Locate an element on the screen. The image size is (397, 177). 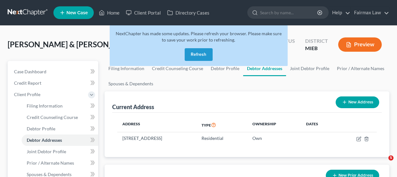
span: Prior / Alternate Names is located at coordinates (50, 163).